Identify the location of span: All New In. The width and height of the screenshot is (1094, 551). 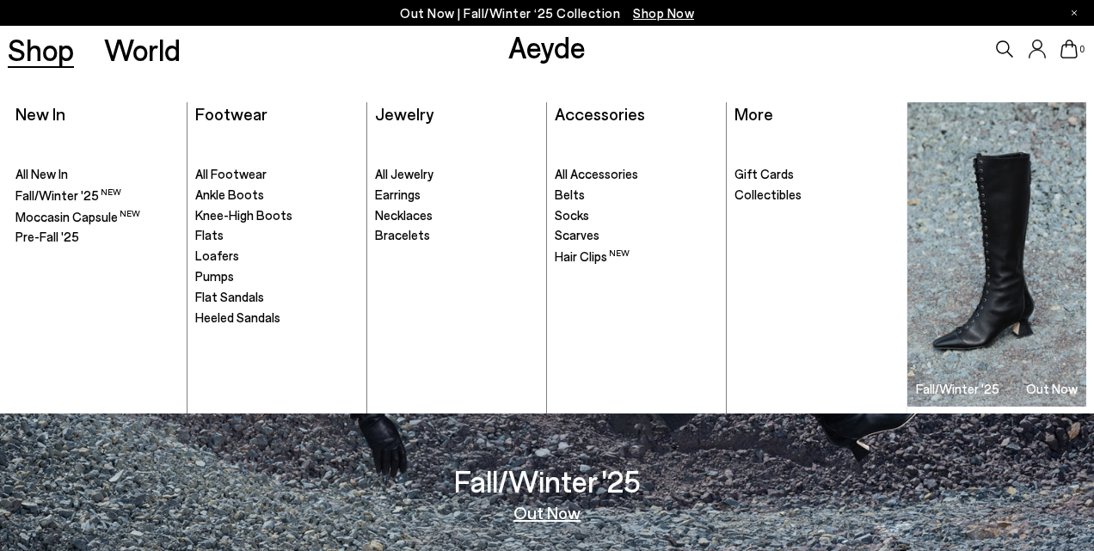
(41, 174).